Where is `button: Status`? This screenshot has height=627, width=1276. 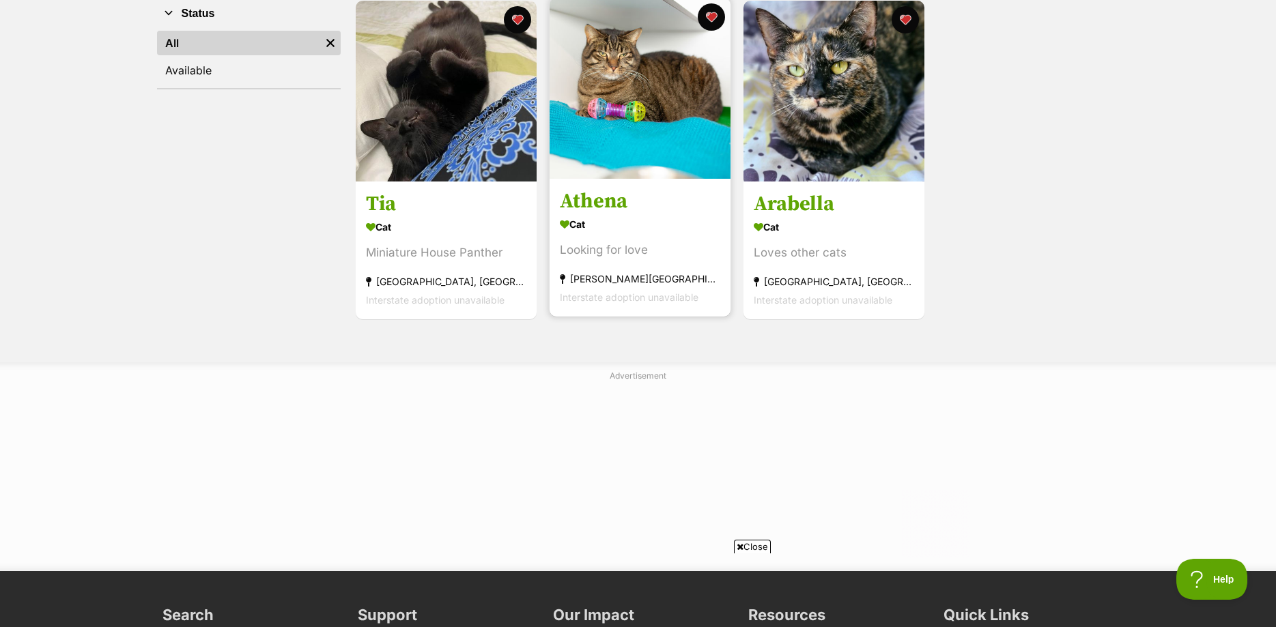
button: Status is located at coordinates (248, 14).